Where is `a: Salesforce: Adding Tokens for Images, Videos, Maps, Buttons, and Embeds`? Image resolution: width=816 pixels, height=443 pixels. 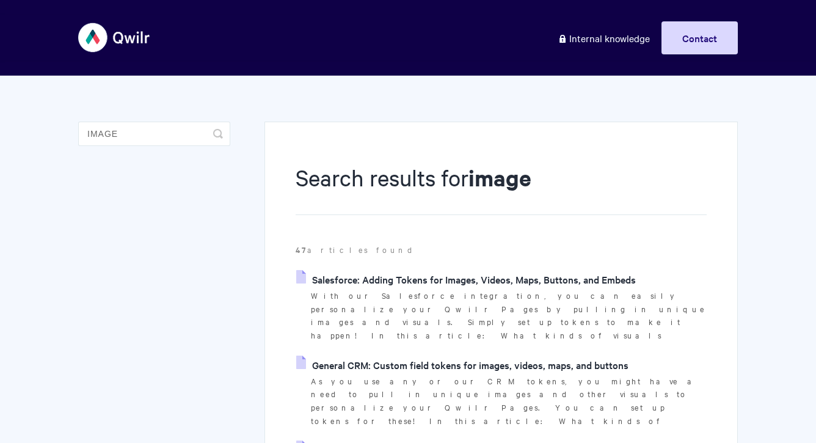
a: Salesforce: Adding Tokens for Images, Videos, Maps, Buttons, and Embeds is located at coordinates (466, 279).